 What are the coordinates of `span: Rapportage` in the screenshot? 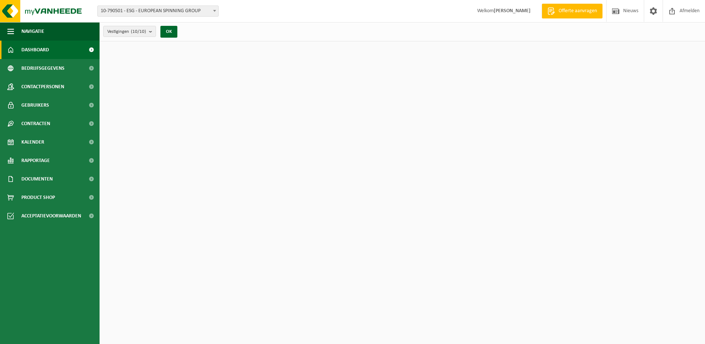 It's located at (35, 160).